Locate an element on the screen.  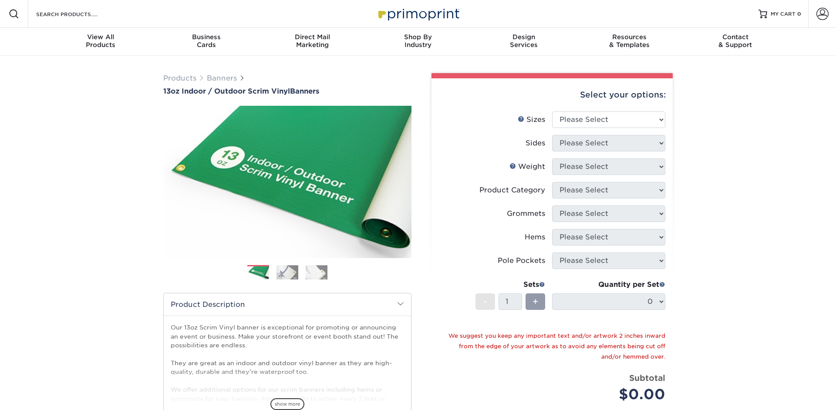
div: Quantity per Set is located at coordinates (609, 285).